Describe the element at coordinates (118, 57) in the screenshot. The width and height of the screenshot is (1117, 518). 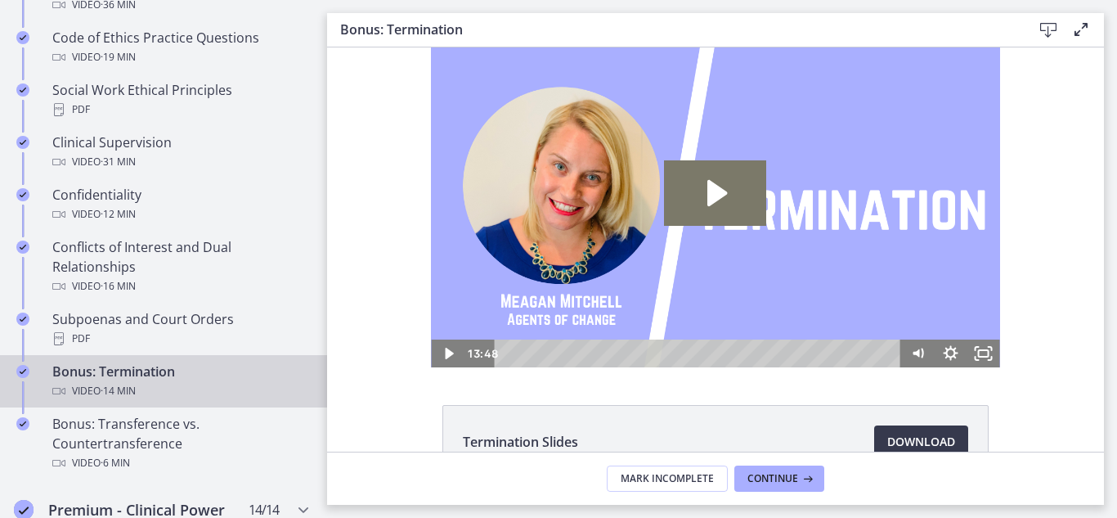
I see `span: · 19 min` at that location.